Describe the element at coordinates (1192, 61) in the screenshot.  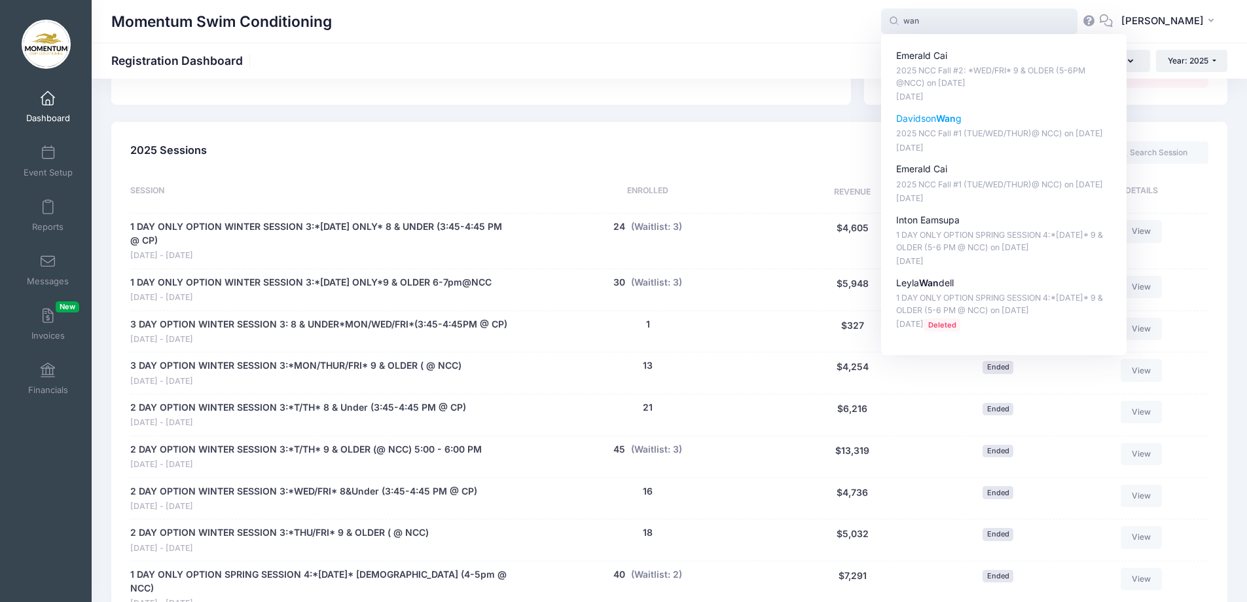
I see `button: Year: 2025` at that location.